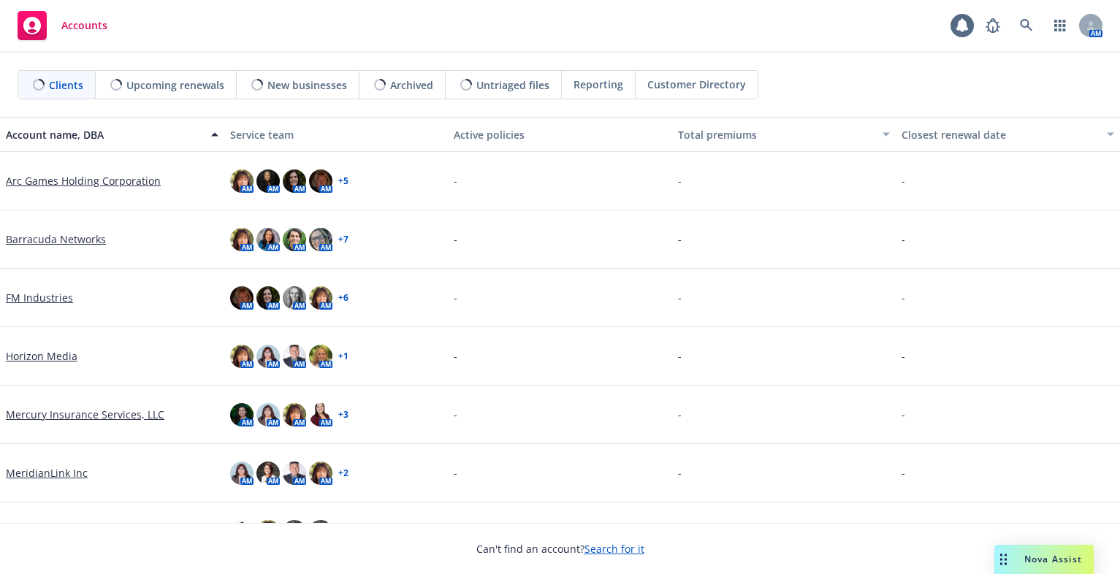 The image size is (1120, 574). What do you see at coordinates (992, 26) in the screenshot?
I see `a: Report a Bug` at bounding box center [992, 26].